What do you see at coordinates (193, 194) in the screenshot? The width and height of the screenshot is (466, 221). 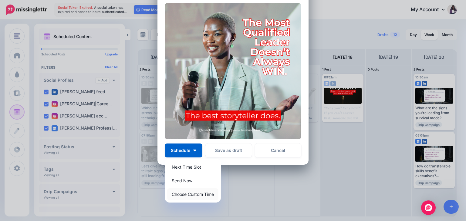 I see `a: Choose Custom Time` at bounding box center [193, 194].